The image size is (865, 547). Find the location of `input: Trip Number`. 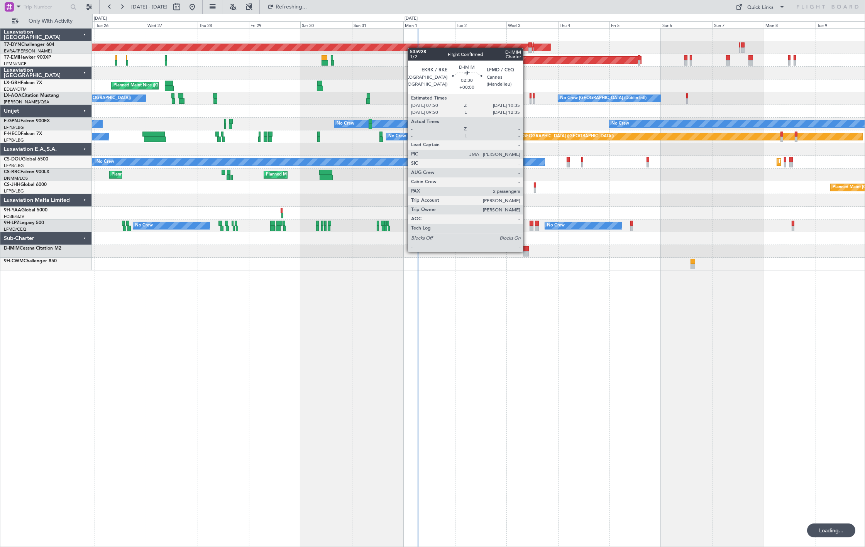

input: Trip Number is located at coordinates (46, 7).